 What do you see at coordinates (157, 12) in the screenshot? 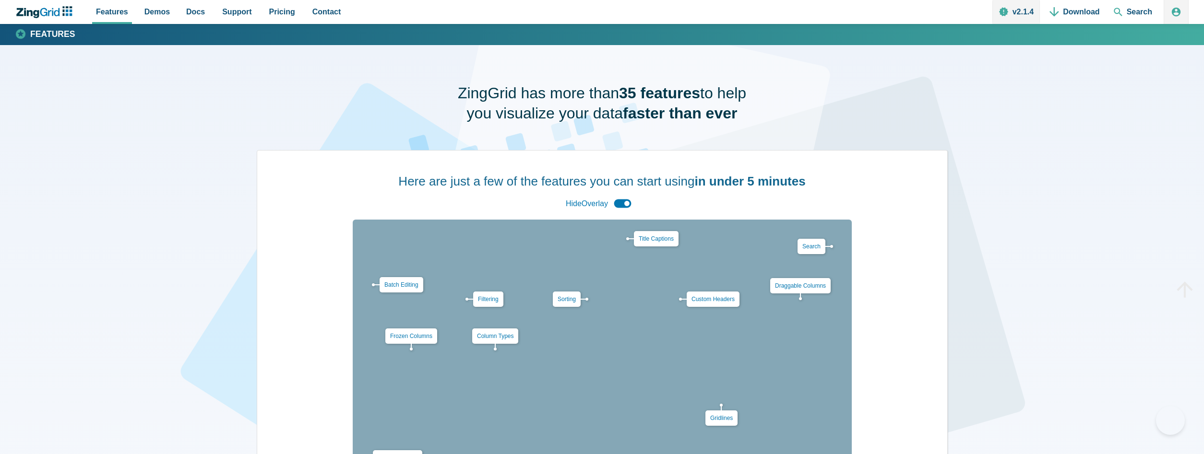
I see `span: Demos` at bounding box center [157, 12].